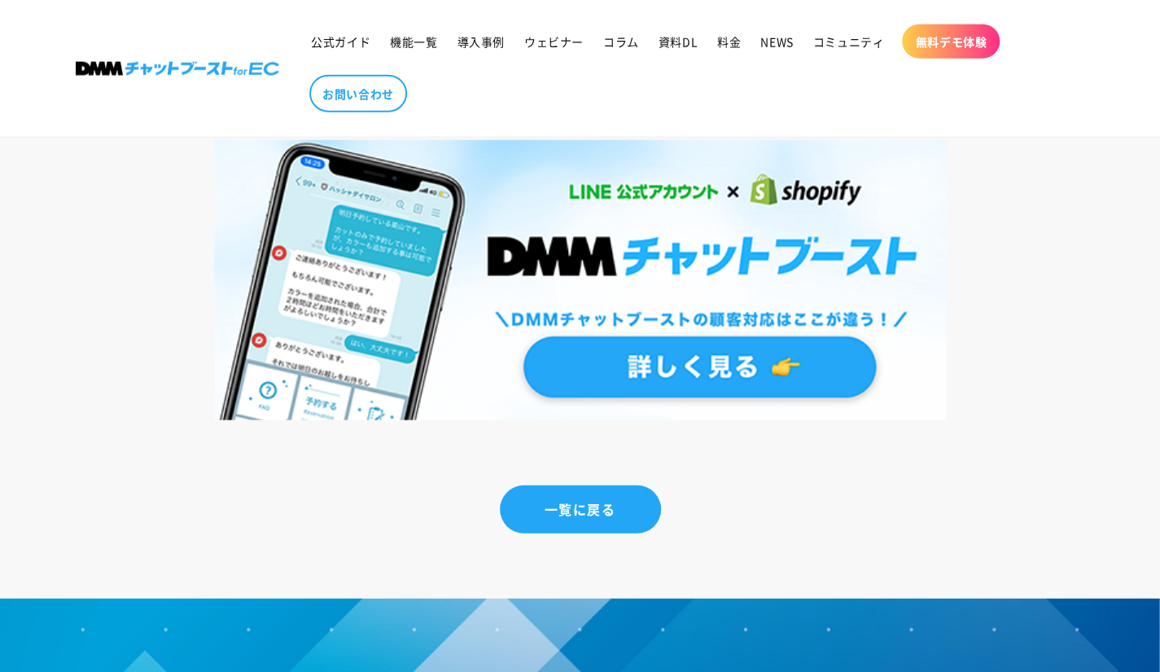  What do you see at coordinates (480, 42) in the screenshot?
I see `span: 導入事例` at bounding box center [480, 42].